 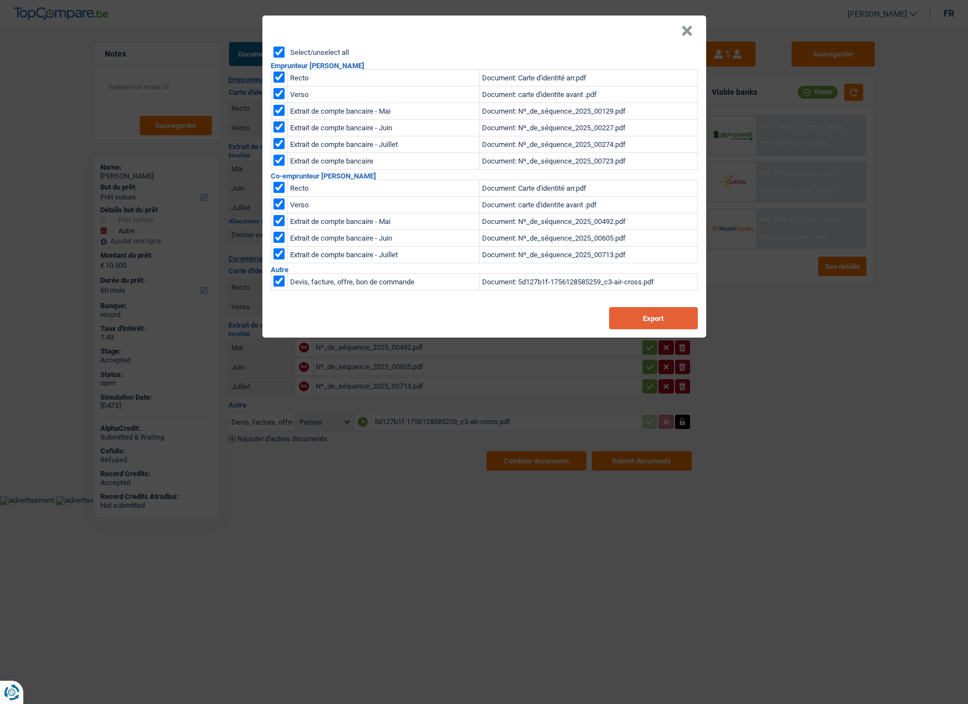 I want to click on button: Close, so click(x=687, y=31).